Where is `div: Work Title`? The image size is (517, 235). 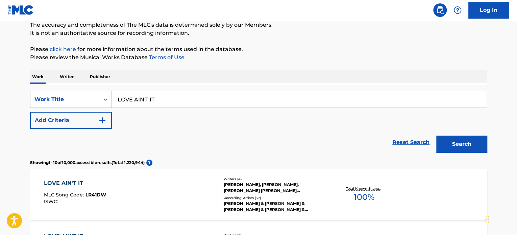
div: Work Title is located at coordinates (65, 99).